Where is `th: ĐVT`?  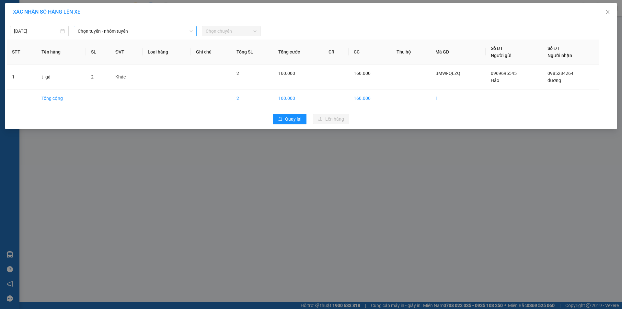
th: ĐVT is located at coordinates (126, 52).